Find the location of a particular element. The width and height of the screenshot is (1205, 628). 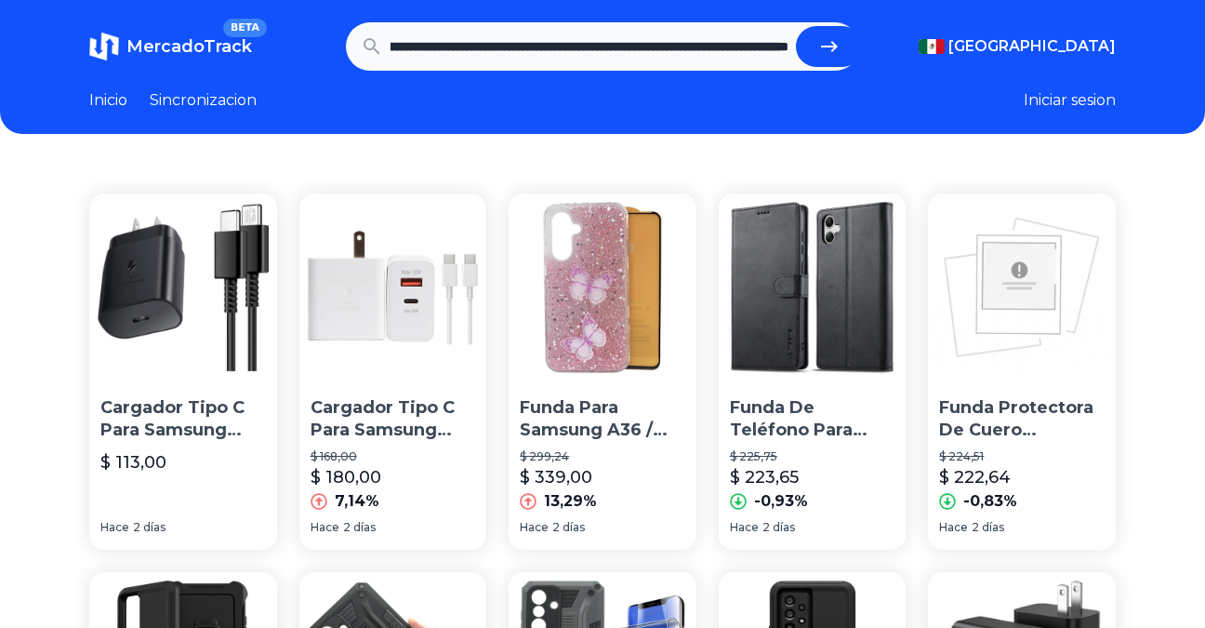

img: Funda De Teléfono Para Samsung Galaxy A16 A06 A36 5g A56 A55 is located at coordinates (813, 287).